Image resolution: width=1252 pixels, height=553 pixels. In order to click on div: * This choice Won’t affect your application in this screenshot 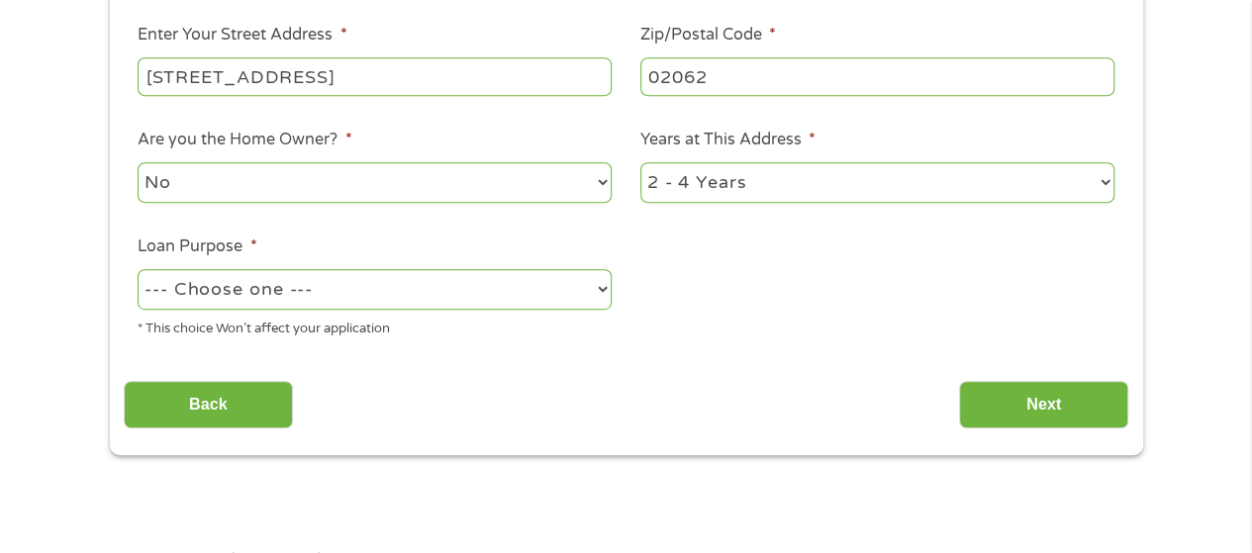, I will do `click(374, 326)`.